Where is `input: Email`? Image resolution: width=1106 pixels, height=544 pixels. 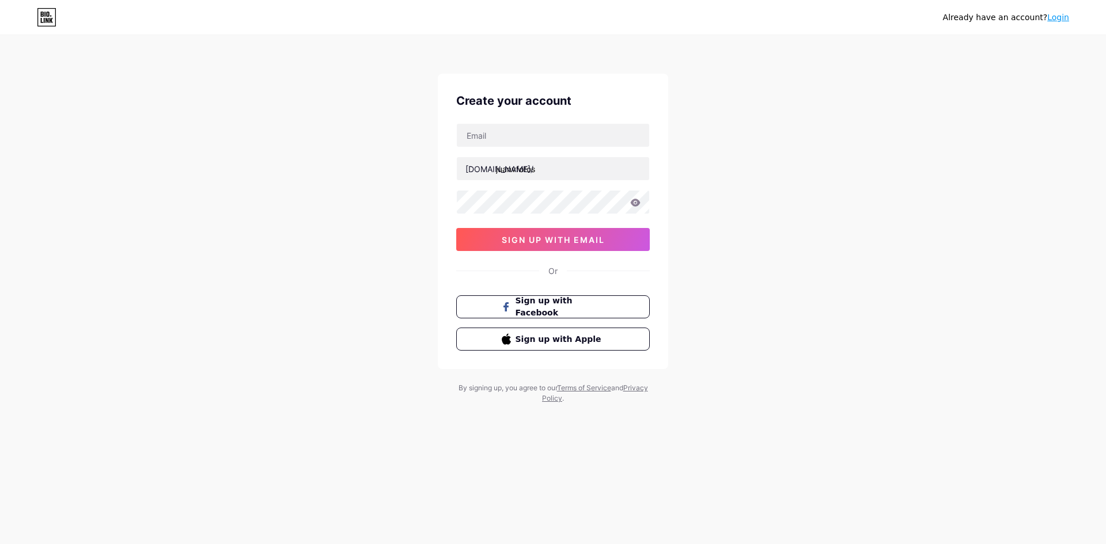 input: Email is located at coordinates (553, 135).